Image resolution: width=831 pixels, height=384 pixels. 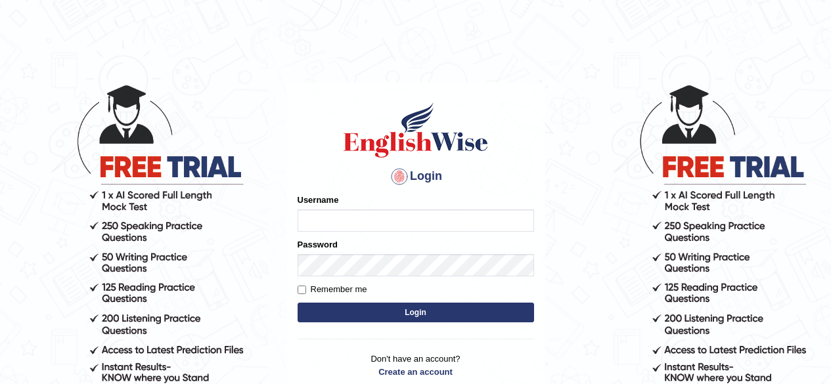 What do you see at coordinates (302, 290) in the screenshot?
I see `input: Remember me` at bounding box center [302, 290].